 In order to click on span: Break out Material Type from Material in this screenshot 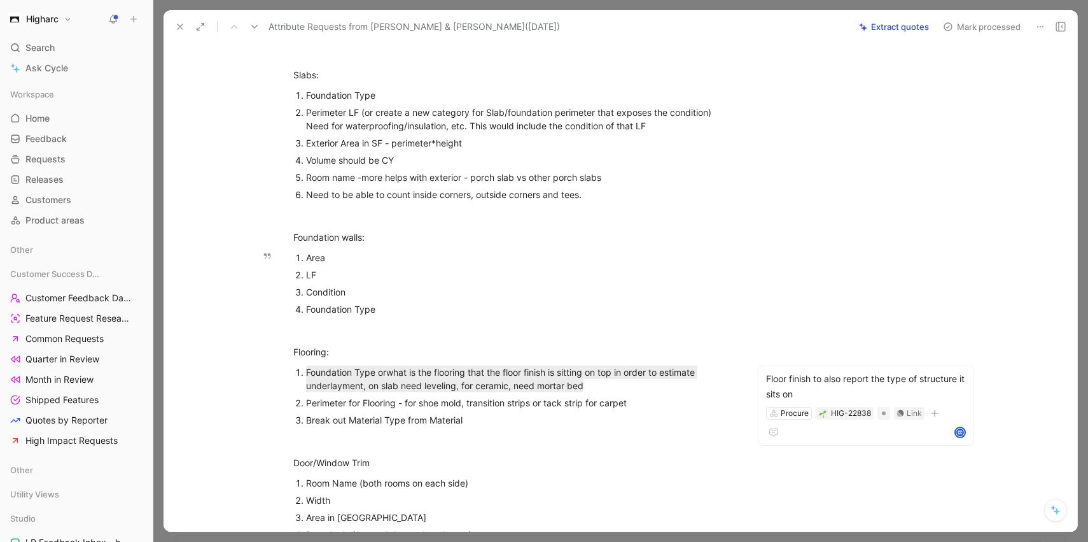, I will do `click(384, 419)`.